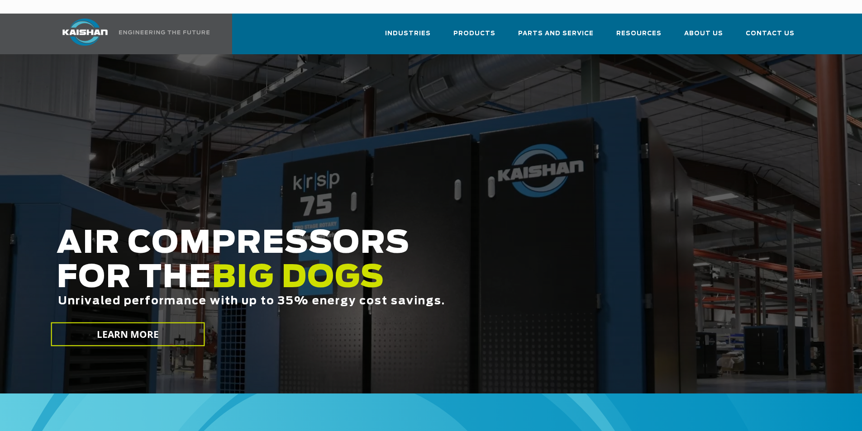  Describe the element at coordinates (128, 335) in the screenshot. I see `a: LEARN MORE` at that location.